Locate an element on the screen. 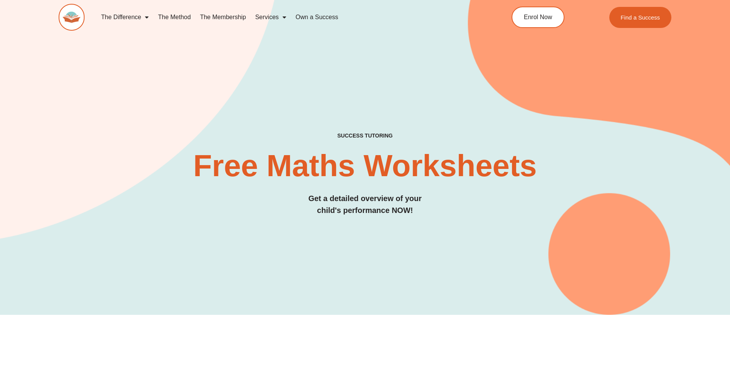 The width and height of the screenshot is (730, 365). a: Own a Success is located at coordinates (317, 17).